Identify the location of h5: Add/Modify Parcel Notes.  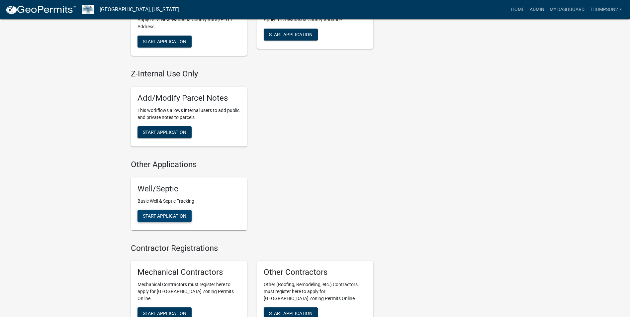
(189, 98).